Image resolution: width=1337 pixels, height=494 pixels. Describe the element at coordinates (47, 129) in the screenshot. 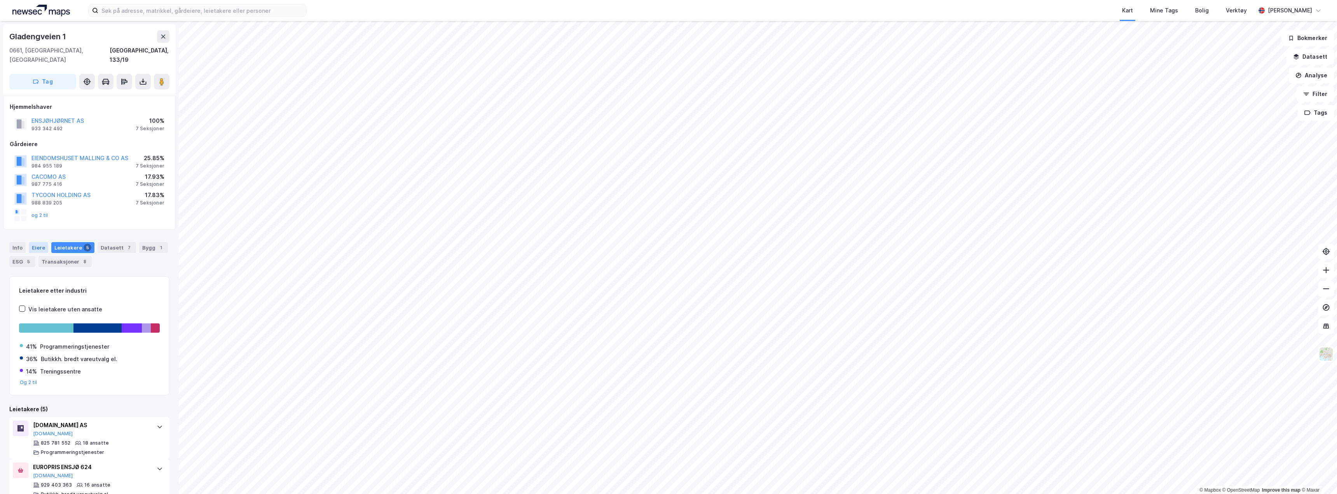

I see `div: 933 342 492` at that location.